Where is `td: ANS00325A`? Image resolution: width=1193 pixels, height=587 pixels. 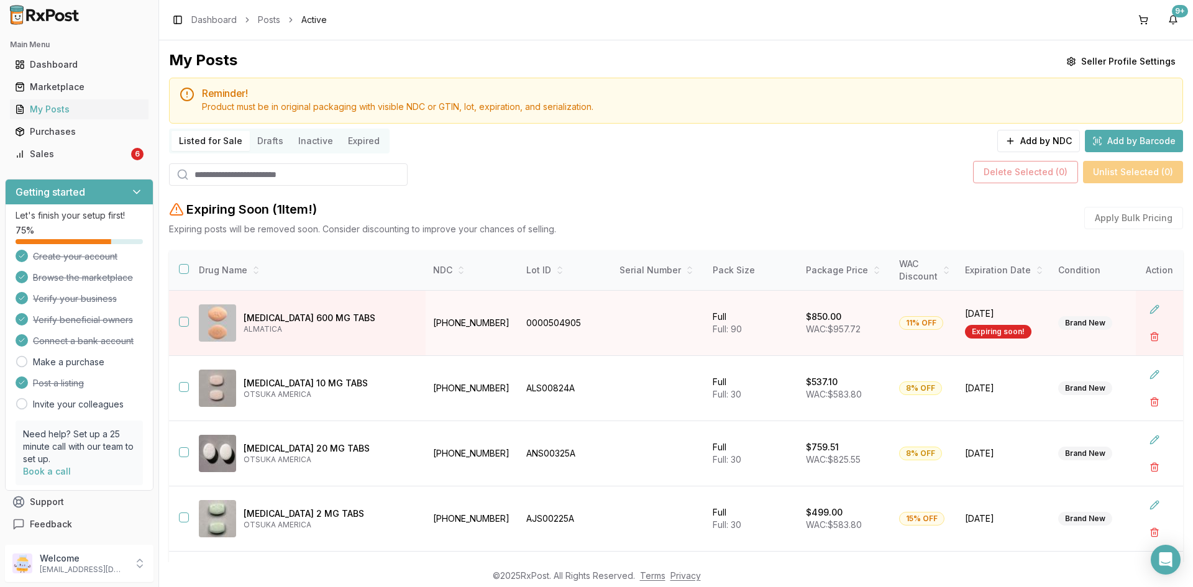
td: ANS00325A is located at coordinates (566, 454).